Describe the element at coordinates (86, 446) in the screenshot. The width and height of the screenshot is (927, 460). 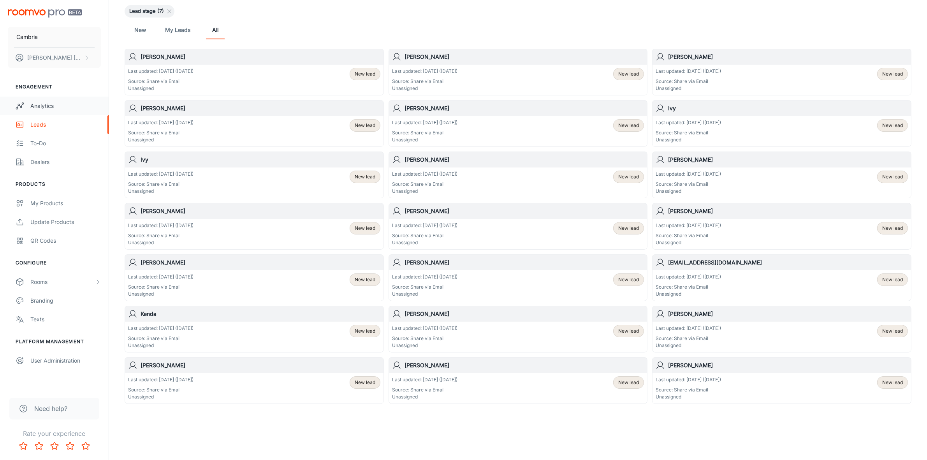
I see `button: Rate 5 star` at that location.